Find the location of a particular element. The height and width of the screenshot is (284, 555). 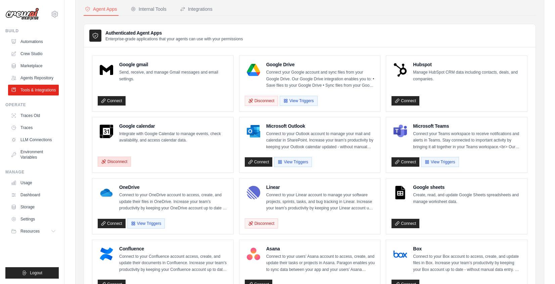

button: Integrations is located at coordinates (196, 9).